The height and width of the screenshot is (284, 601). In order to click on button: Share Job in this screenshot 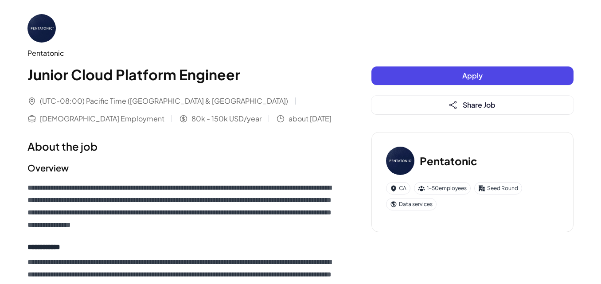, I will do `click(473, 105)`.